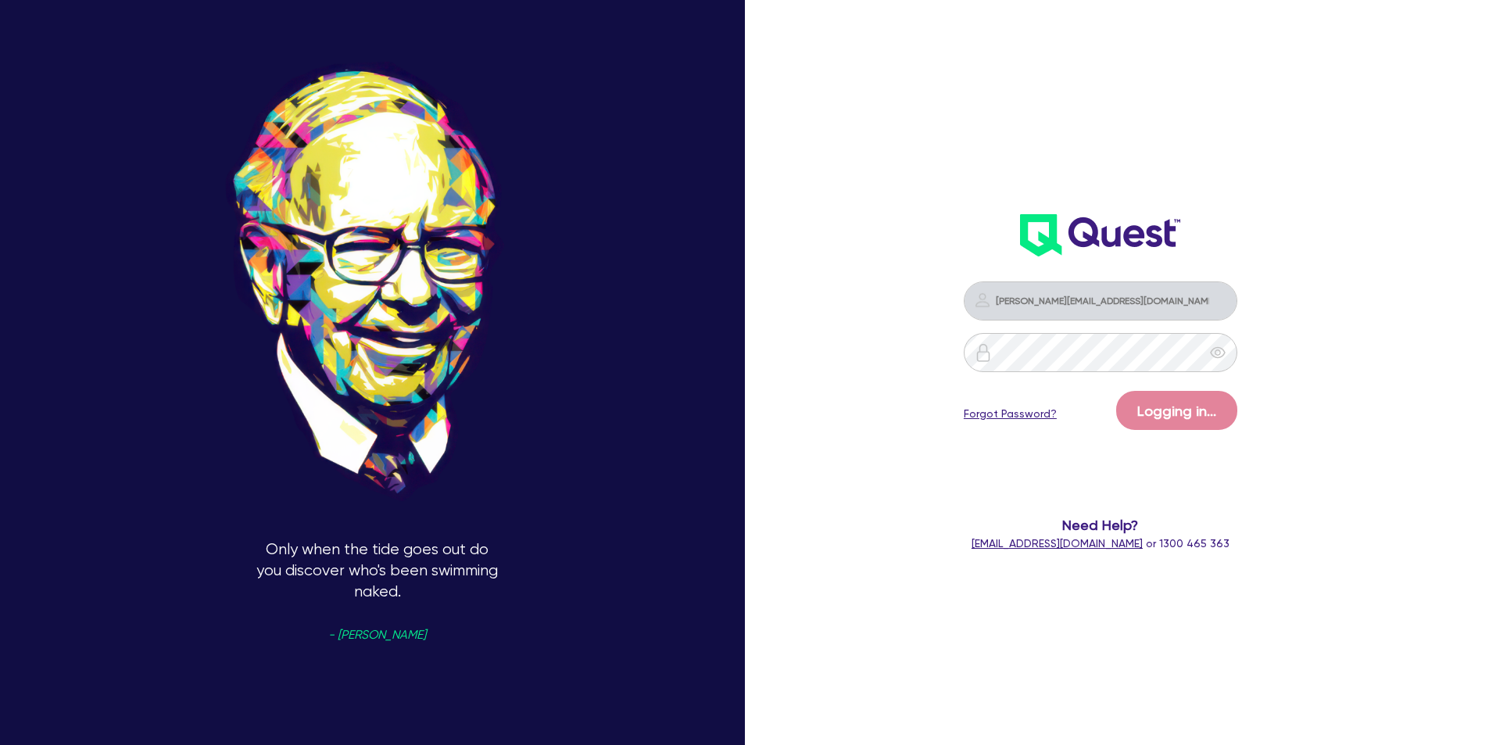  I want to click on button: Logging in..., so click(1176, 410).